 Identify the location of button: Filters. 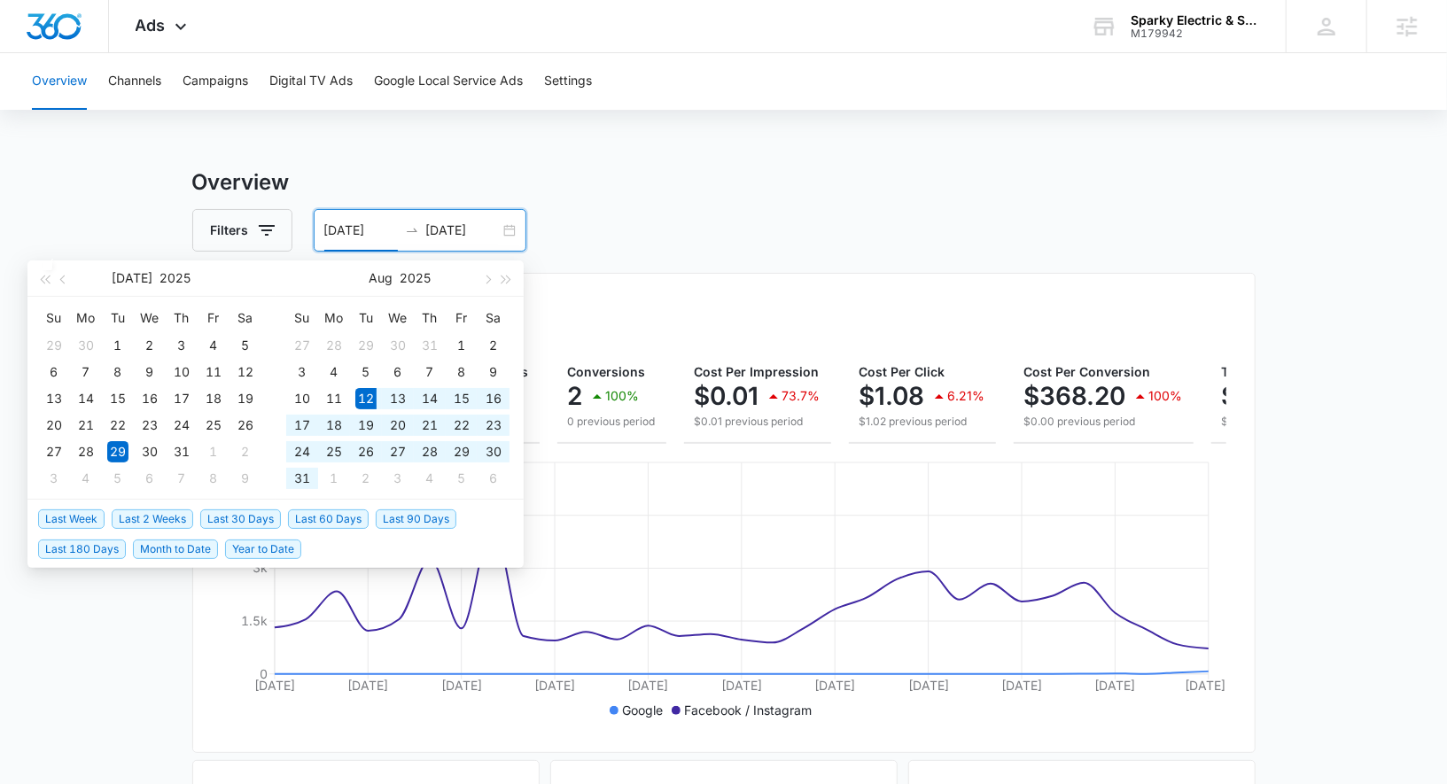
(242, 230).